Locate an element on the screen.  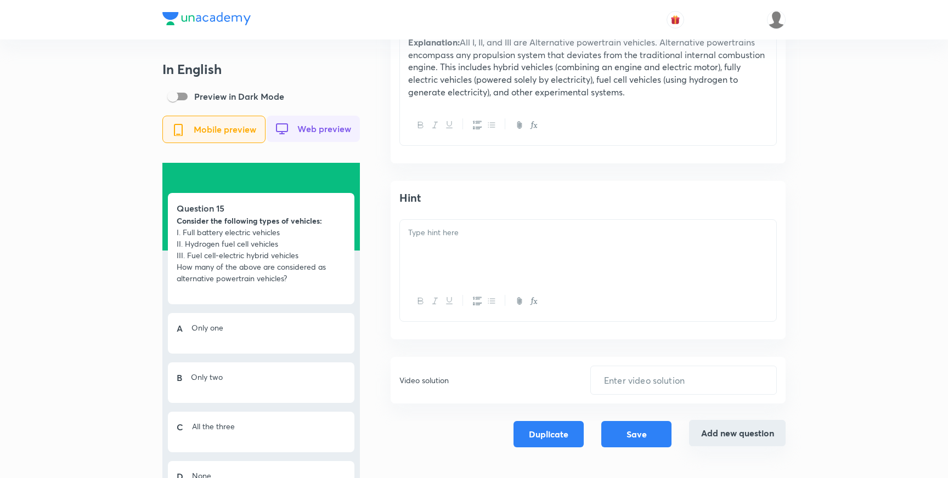
p: How many of the above are considered as alternative powertrain vehicles? is located at coordinates (261, 273).